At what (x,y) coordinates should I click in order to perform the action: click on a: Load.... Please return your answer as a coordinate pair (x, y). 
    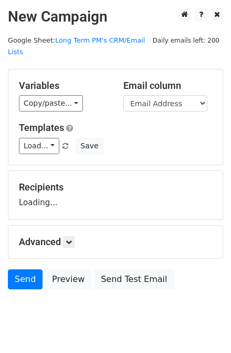
    Looking at the image, I should click on (39, 146).